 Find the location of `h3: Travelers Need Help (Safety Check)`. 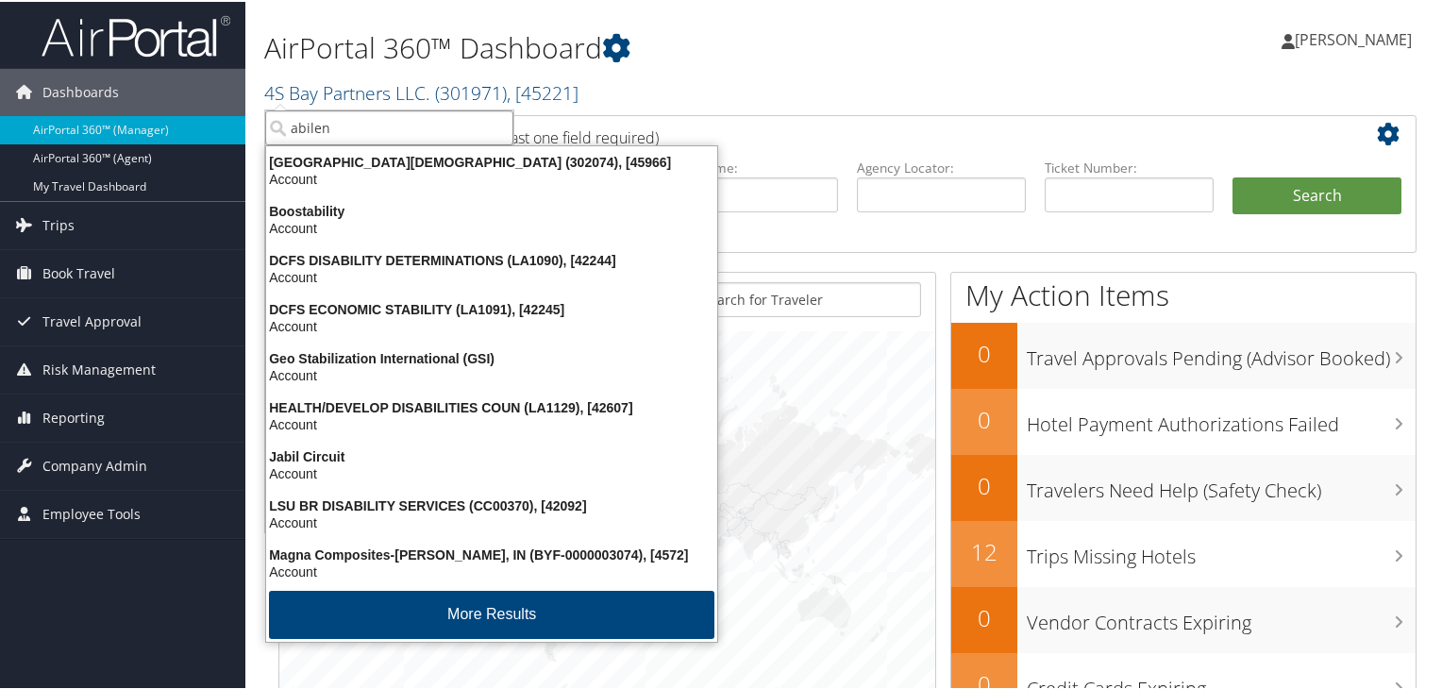

h3: Travelers Need Help (Safety Check) is located at coordinates (1221, 484).